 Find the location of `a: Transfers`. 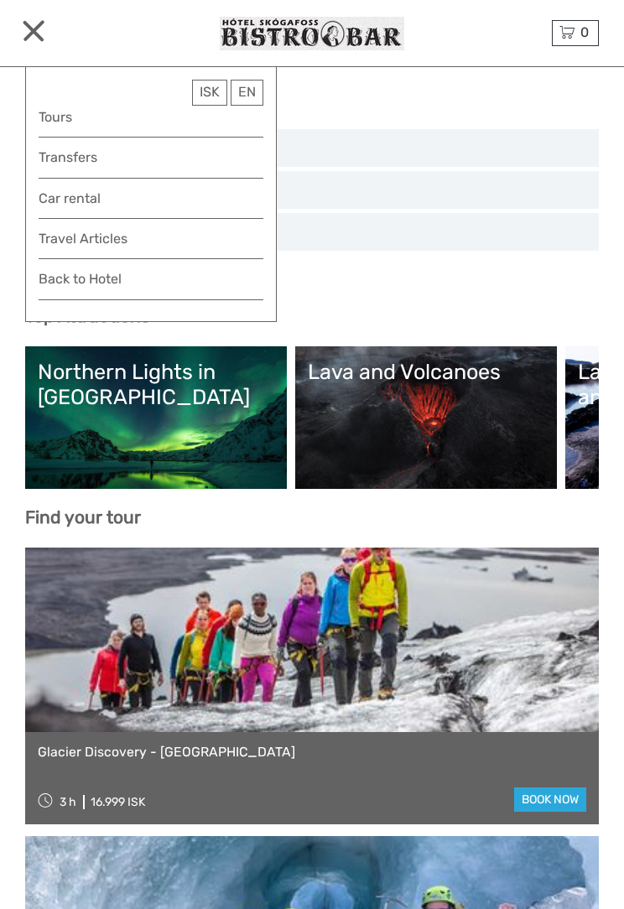

a: Transfers is located at coordinates (151, 157).